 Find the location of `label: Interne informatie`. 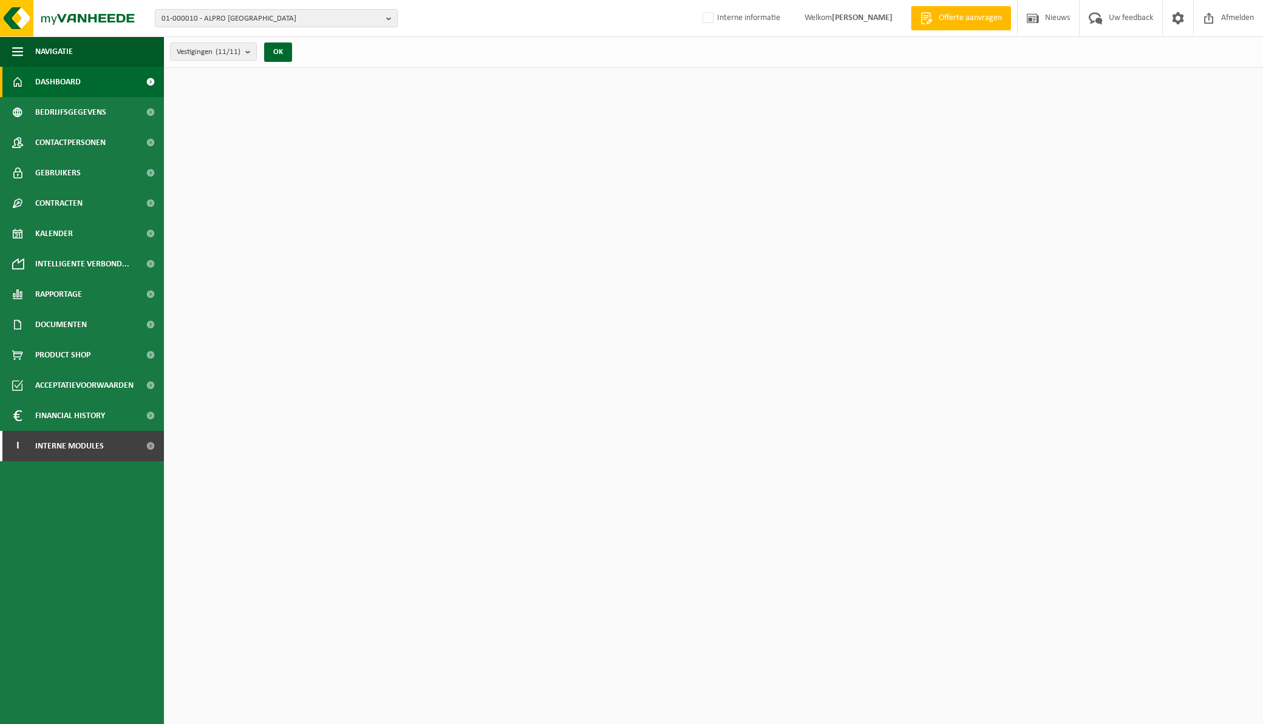

label: Interne informatie is located at coordinates (740, 18).